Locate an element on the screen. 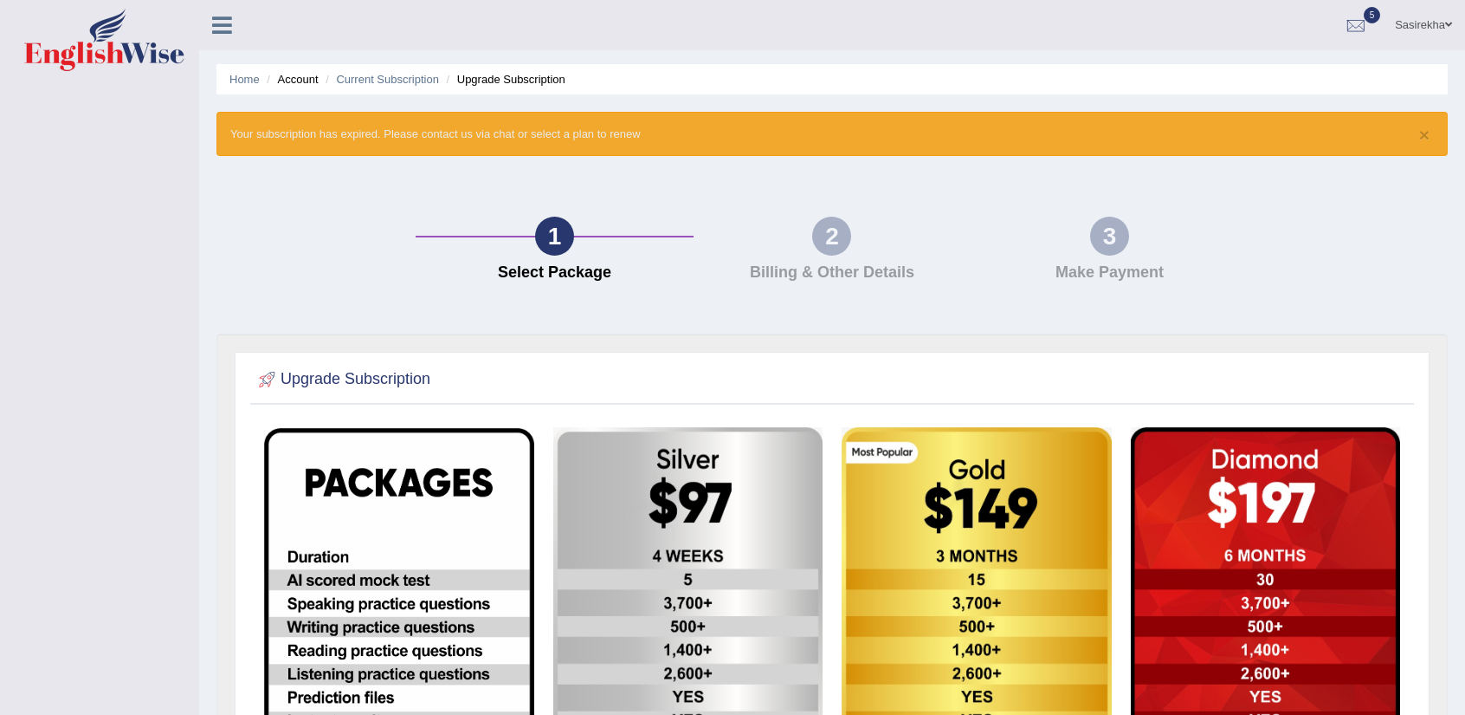 This screenshot has width=1465, height=715. a: Current Subscription is located at coordinates (387, 79).